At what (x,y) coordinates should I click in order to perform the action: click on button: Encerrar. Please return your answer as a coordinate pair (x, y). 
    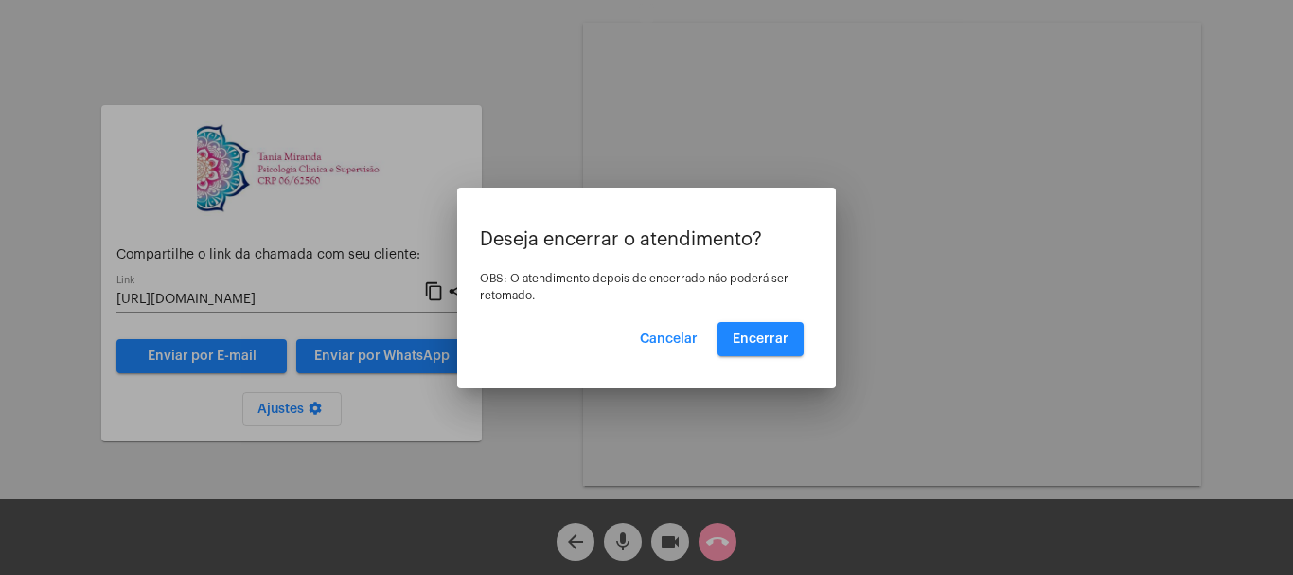
    Looking at the image, I should click on (760, 339).